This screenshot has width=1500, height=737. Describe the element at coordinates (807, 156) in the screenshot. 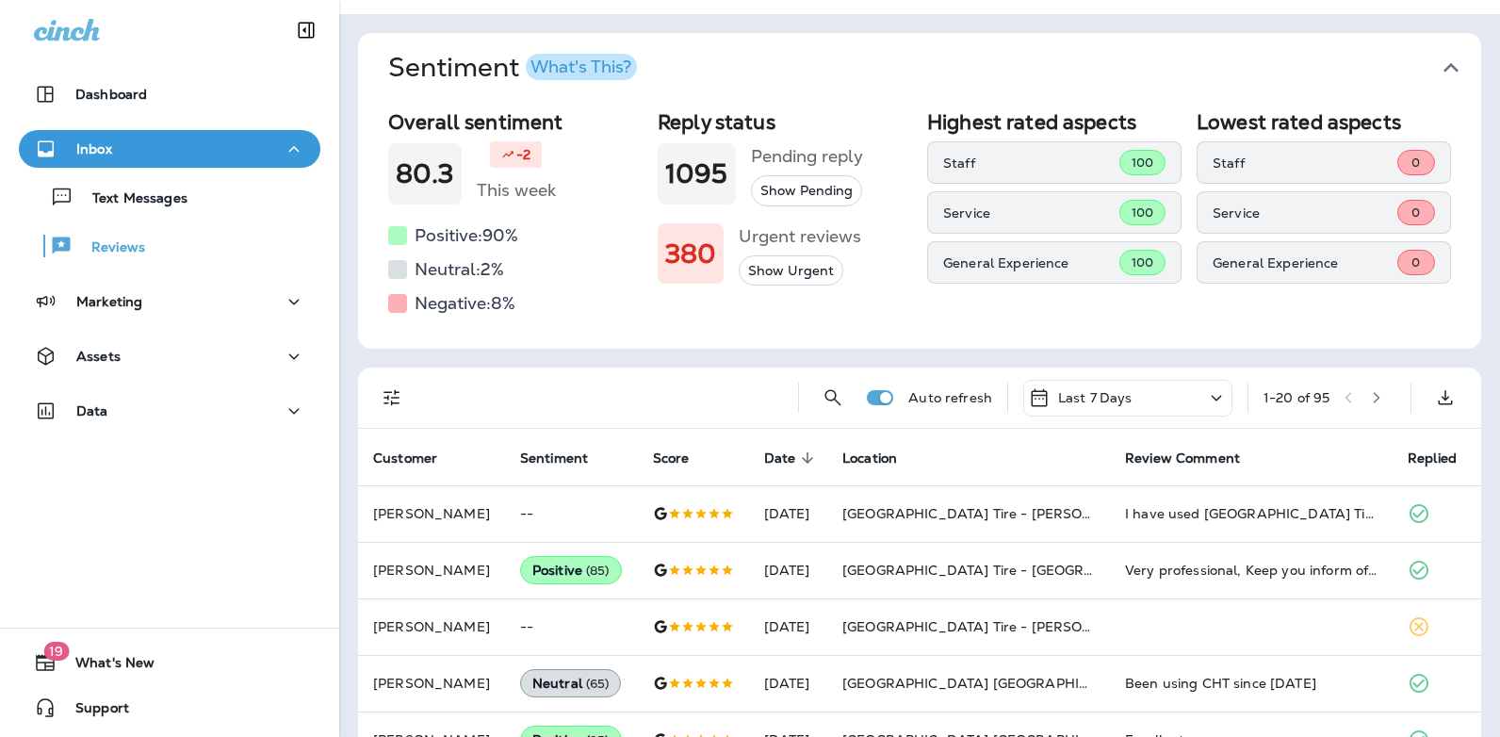

I see `h5: Pending reply` at that location.